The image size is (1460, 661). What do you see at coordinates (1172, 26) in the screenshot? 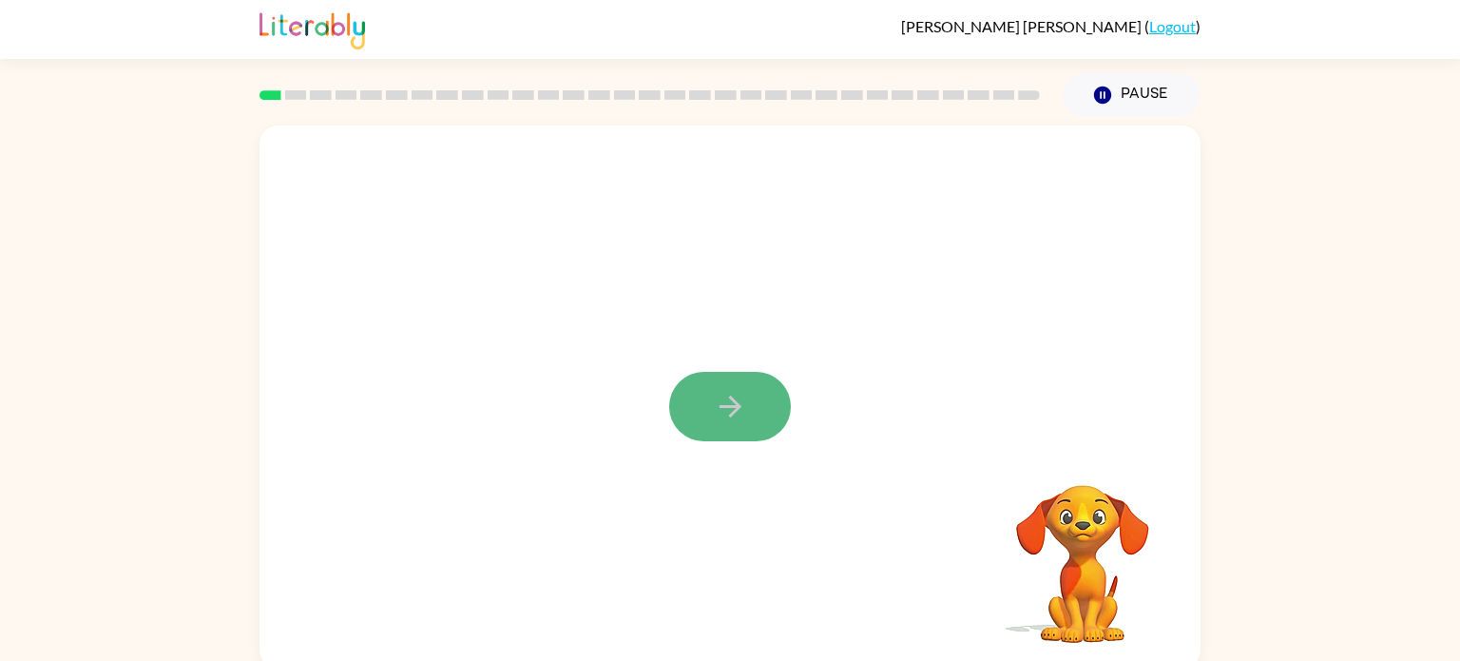
I see `a: Logout` at bounding box center [1172, 26].